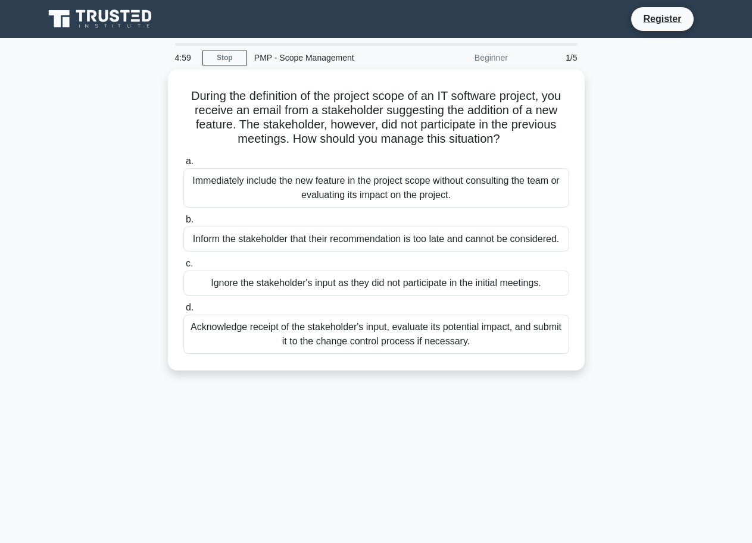 This screenshot has width=752, height=543. Describe the element at coordinates (224, 58) in the screenshot. I see `a: Stop` at that location.